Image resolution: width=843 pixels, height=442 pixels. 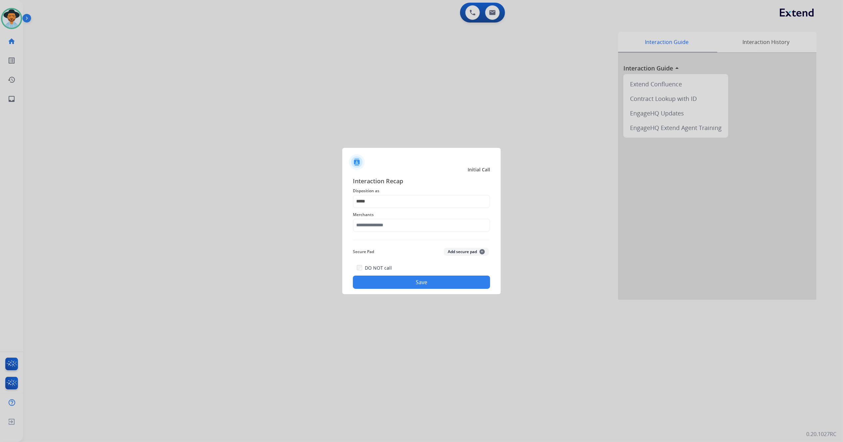 I want to click on span: Disposition as, so click(x=422, y=191).